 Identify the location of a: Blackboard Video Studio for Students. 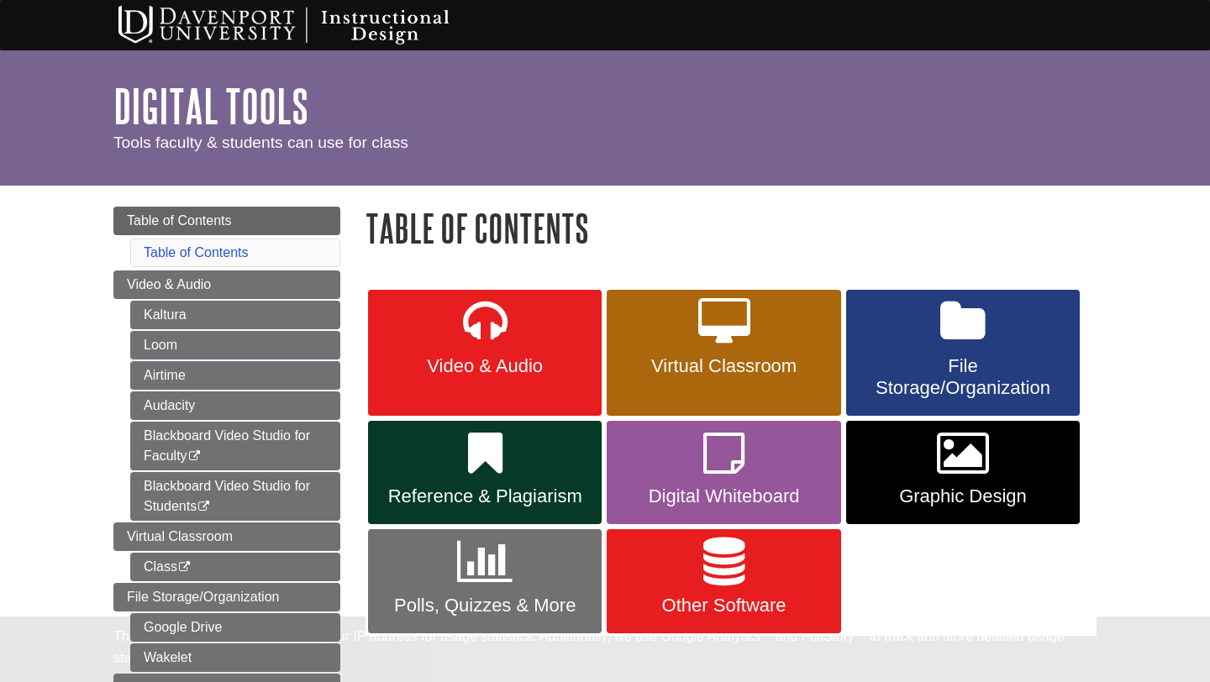
(235, 497).